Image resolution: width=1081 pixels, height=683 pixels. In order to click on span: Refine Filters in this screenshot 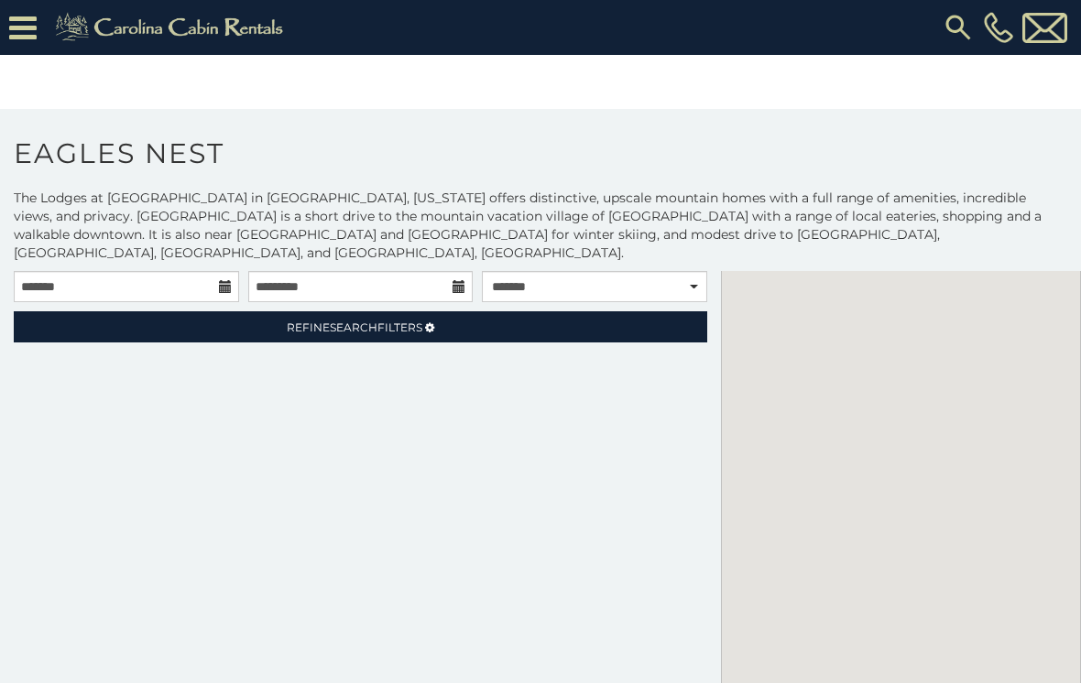, I will do `click(354, 327)`.